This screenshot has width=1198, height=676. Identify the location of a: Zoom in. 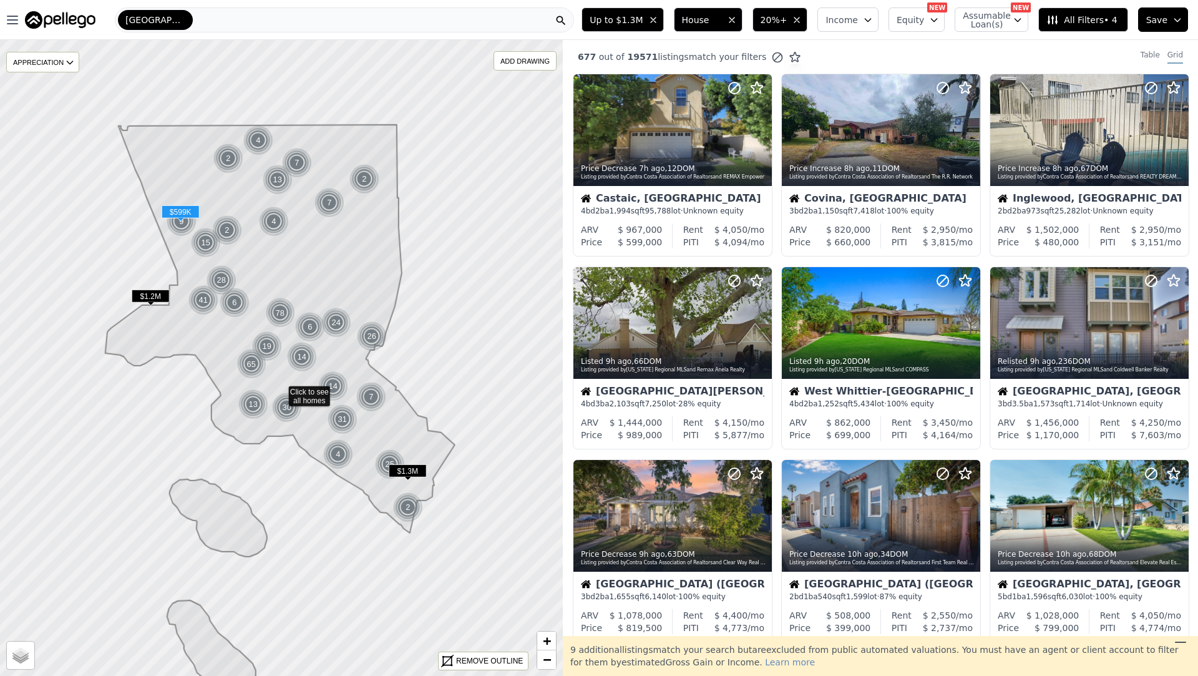
(546, 641).